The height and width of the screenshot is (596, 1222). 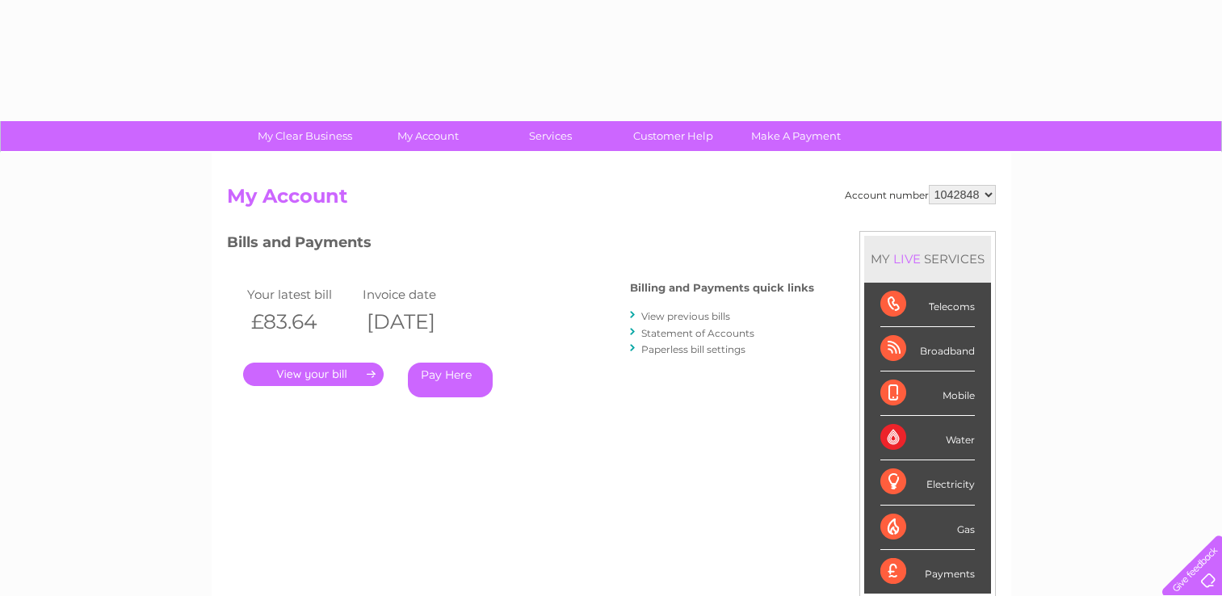 I want to click on div: Water, so click(x=927, y=438).